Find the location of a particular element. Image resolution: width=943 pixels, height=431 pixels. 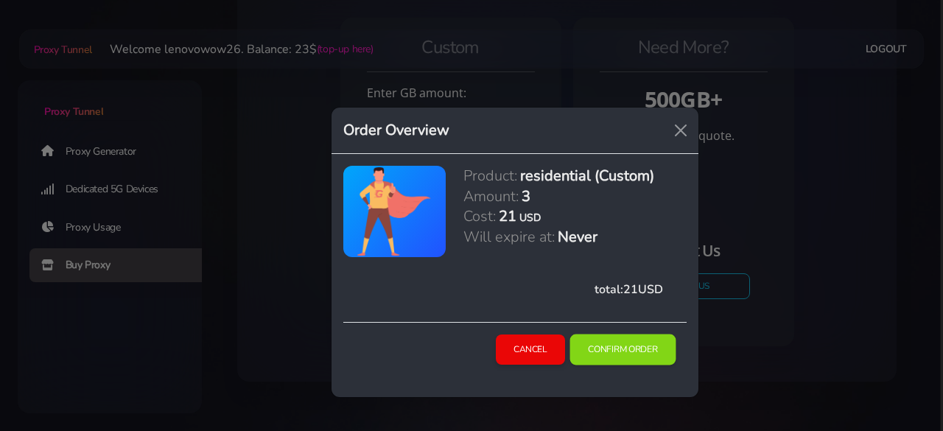

span: 21 is located at coordinates (630, 289).